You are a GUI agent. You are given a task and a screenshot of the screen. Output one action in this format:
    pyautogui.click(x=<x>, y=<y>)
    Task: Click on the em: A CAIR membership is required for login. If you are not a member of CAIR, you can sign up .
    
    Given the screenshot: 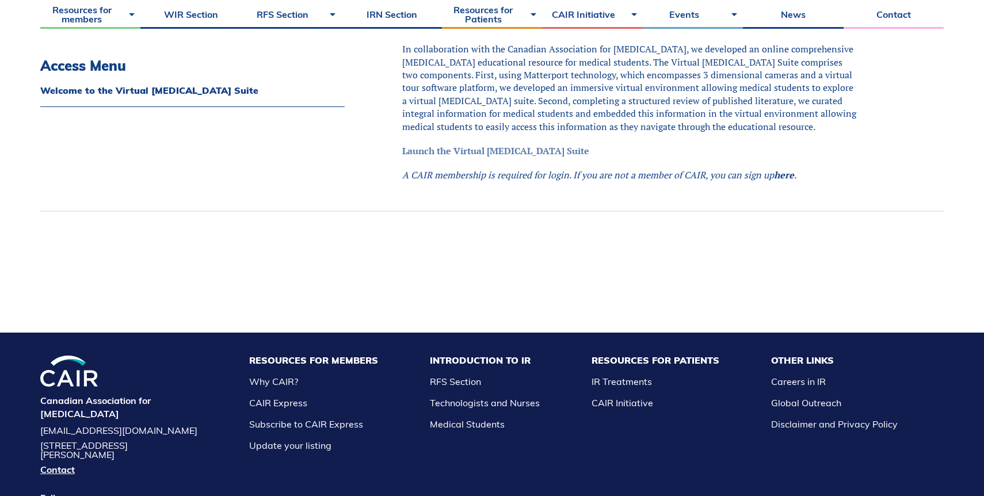 What is the action you would take?
    pyautogui.click(x=599, y=175)
    